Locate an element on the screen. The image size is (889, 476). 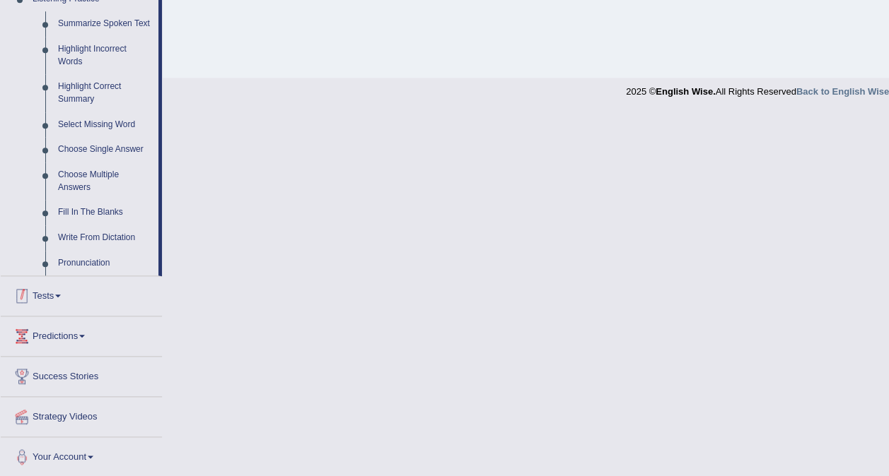
a: Highlight Correct Summary is located at coordinates (105, 93).